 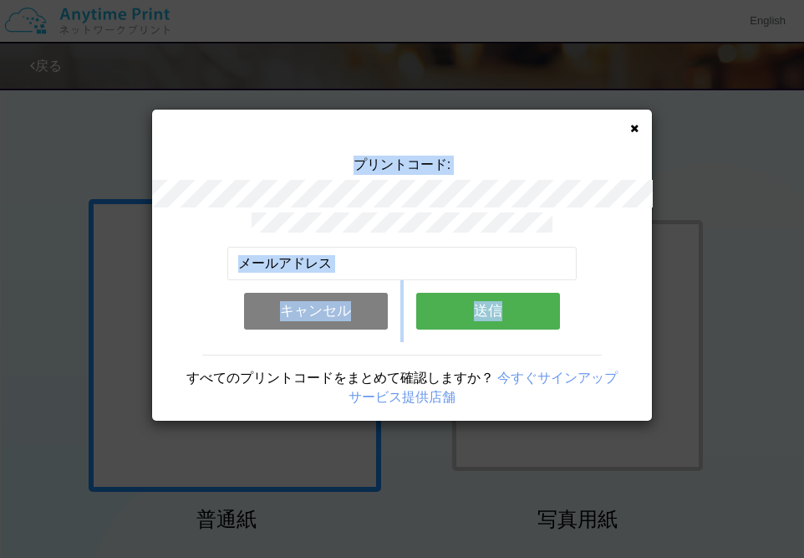 I want to click on a: サービス提供店舗, so click(x=402, y=396).